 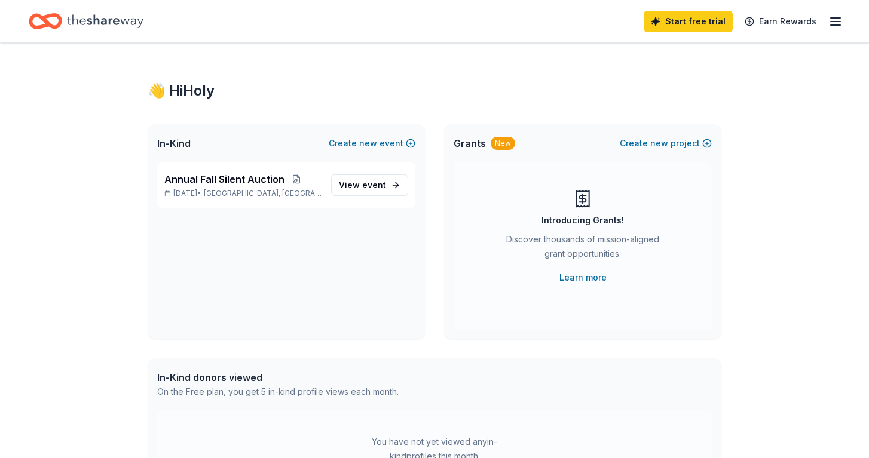 I want to click on div: On the Free plan, you get 5 in-kind profile views each month., so click(x=278, y=392).